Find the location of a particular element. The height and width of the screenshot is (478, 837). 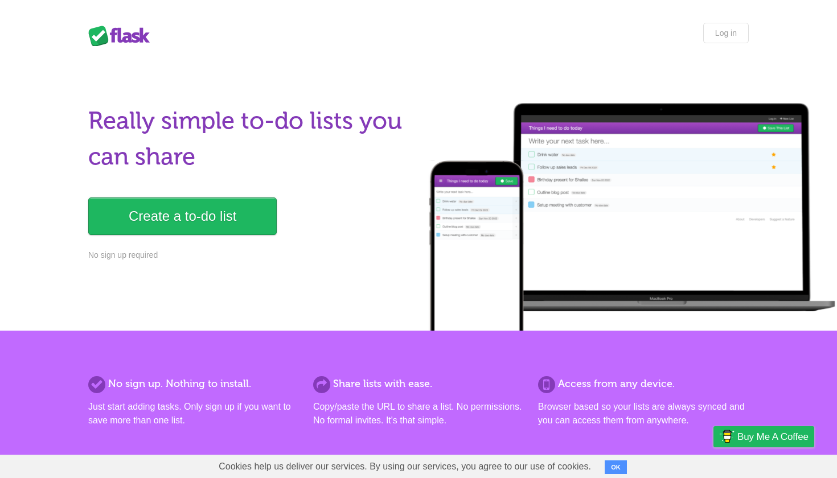

span: Cookies help us deliver our services. By using our services, you agree to our use of cookies. is located at coordinates (405, 467).